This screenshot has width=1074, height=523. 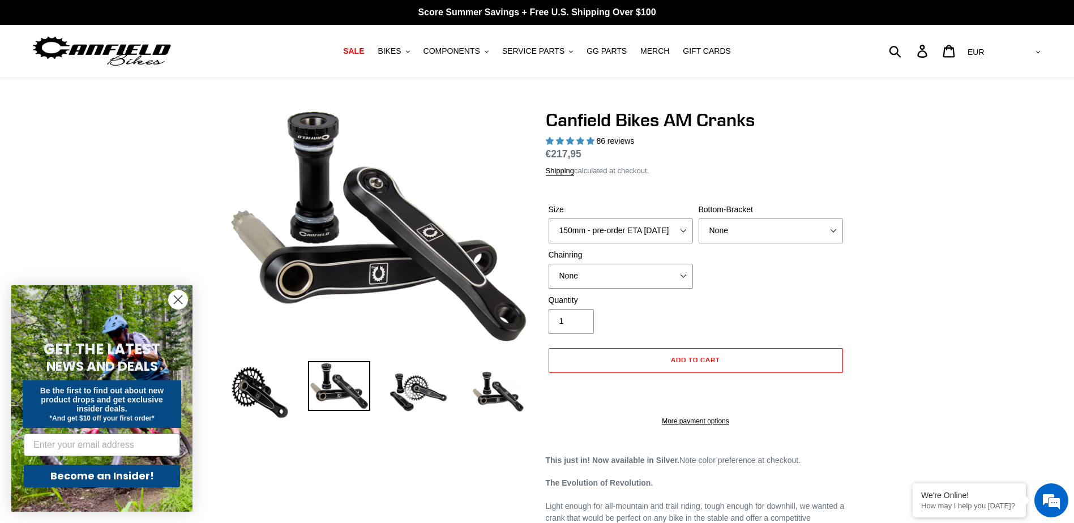 I want to click on span: *And get $10 off your first order*, so click(x=101, y=418).